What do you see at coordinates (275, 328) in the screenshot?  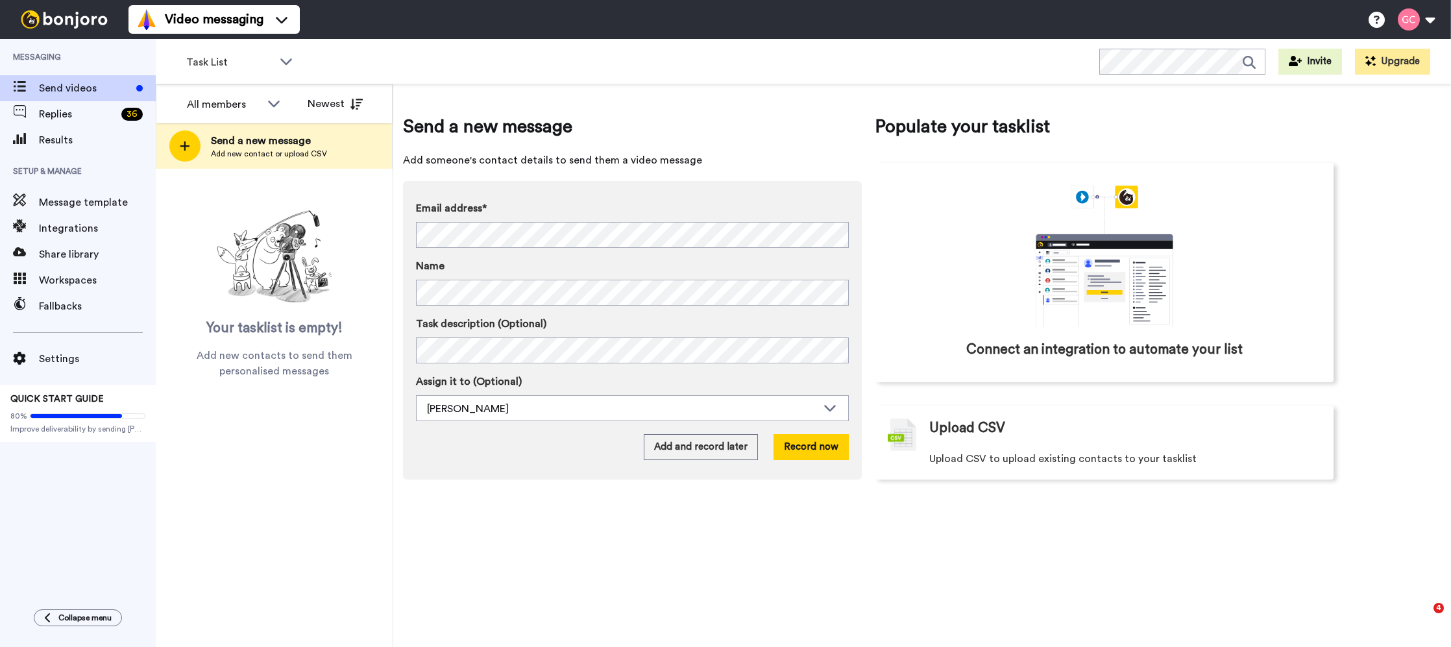 I see `span: Your tasklist is empty!` at bounding box center [275, 328].